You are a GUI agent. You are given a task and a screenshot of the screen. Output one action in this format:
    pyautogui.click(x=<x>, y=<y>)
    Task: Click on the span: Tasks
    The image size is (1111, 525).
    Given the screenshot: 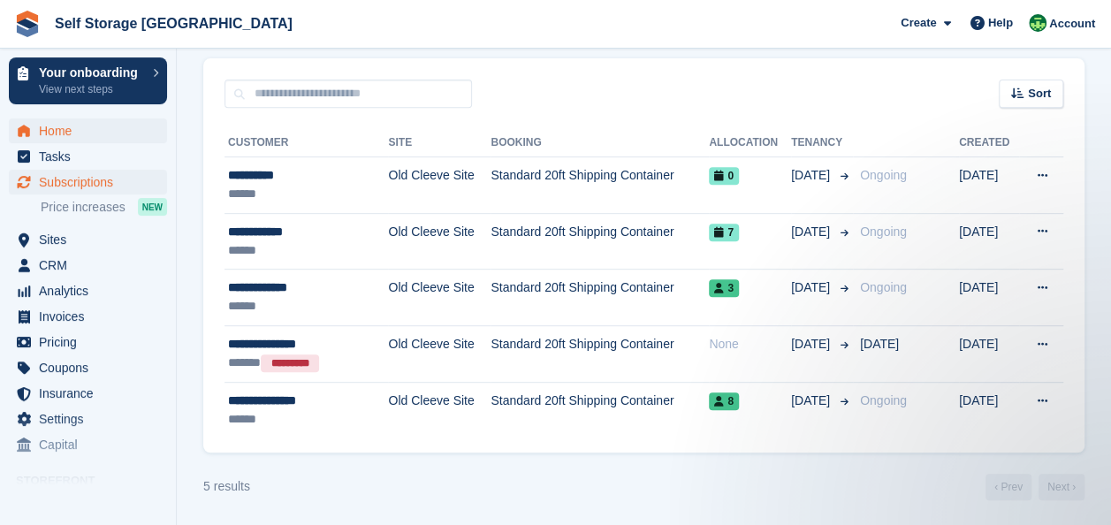 What is the action you would take?
    pyautogui.click(x=92, y=157)
    